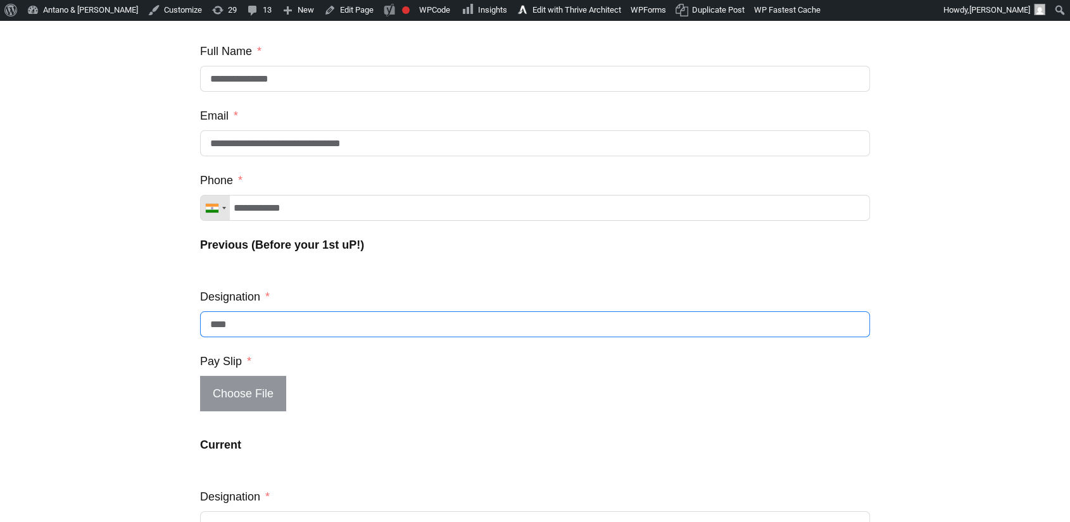 This screenshot has height=522, width=1070. What do you see at coordinates (492, 9) in the screenshot?
I see `span: Insights` at bounding box center [492, 9].